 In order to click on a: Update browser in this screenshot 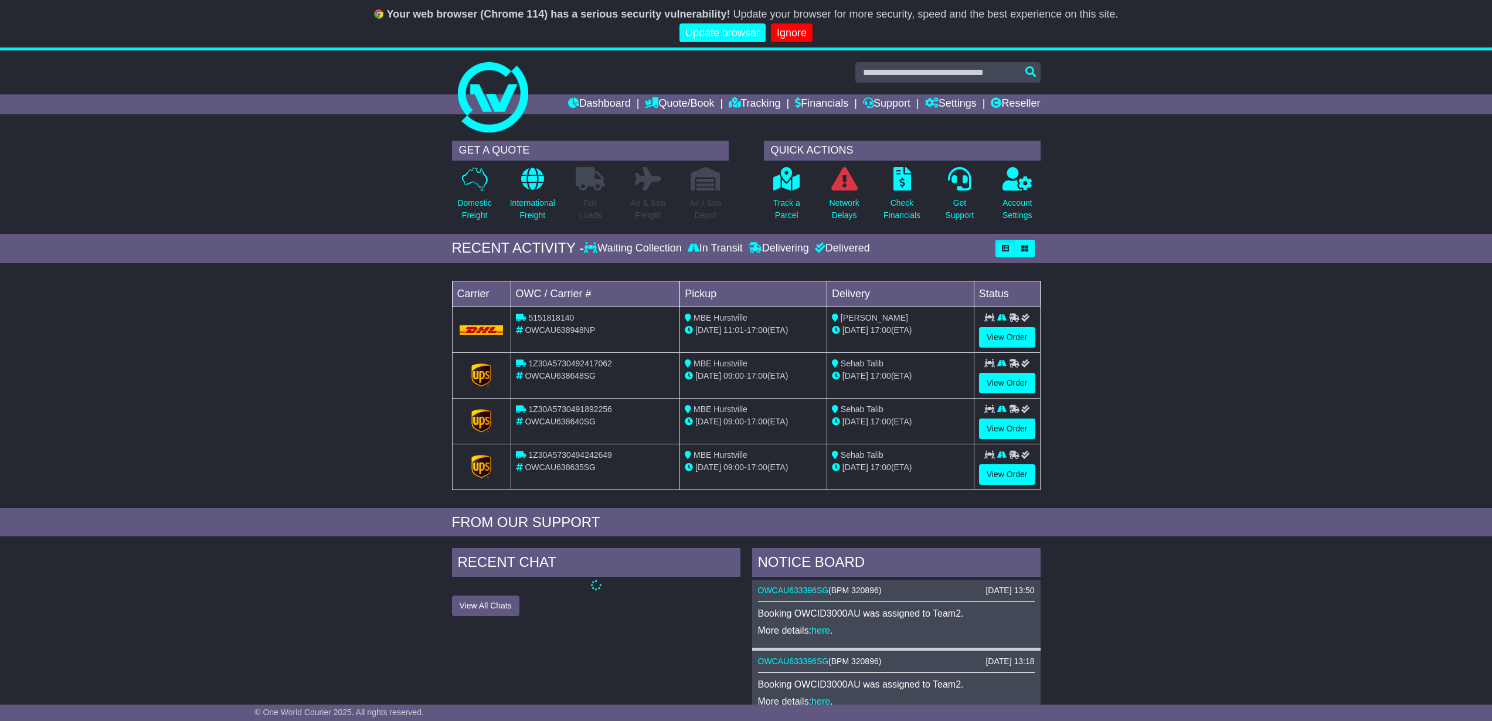, I will do `click(722, 33)`.